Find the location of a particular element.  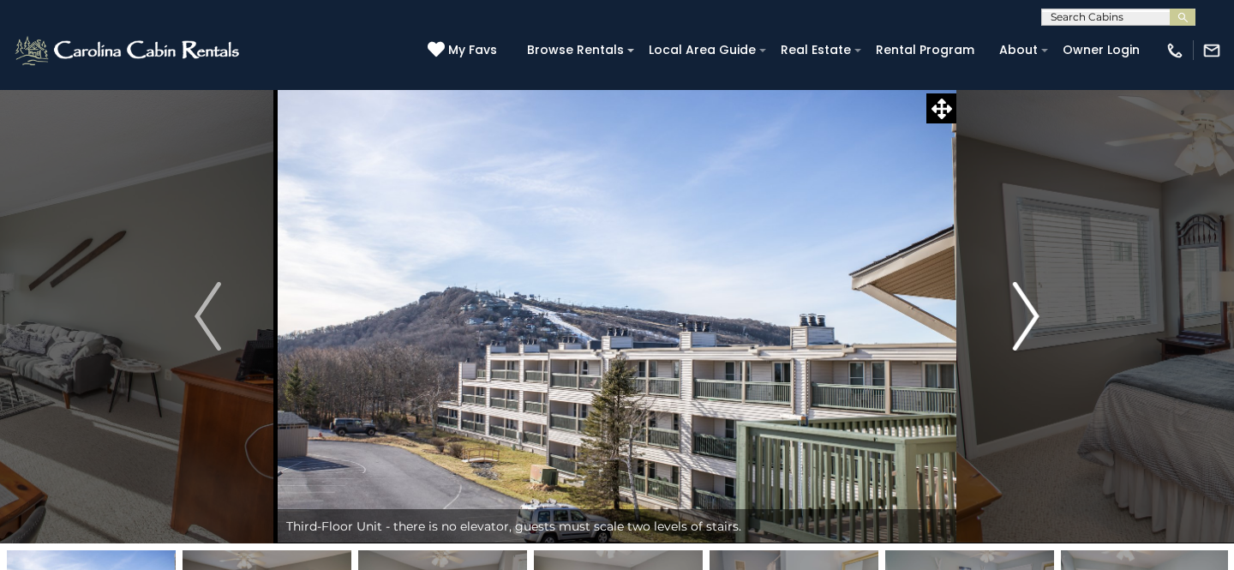

a: Local Area Guide is located at coordinates (702, 50).